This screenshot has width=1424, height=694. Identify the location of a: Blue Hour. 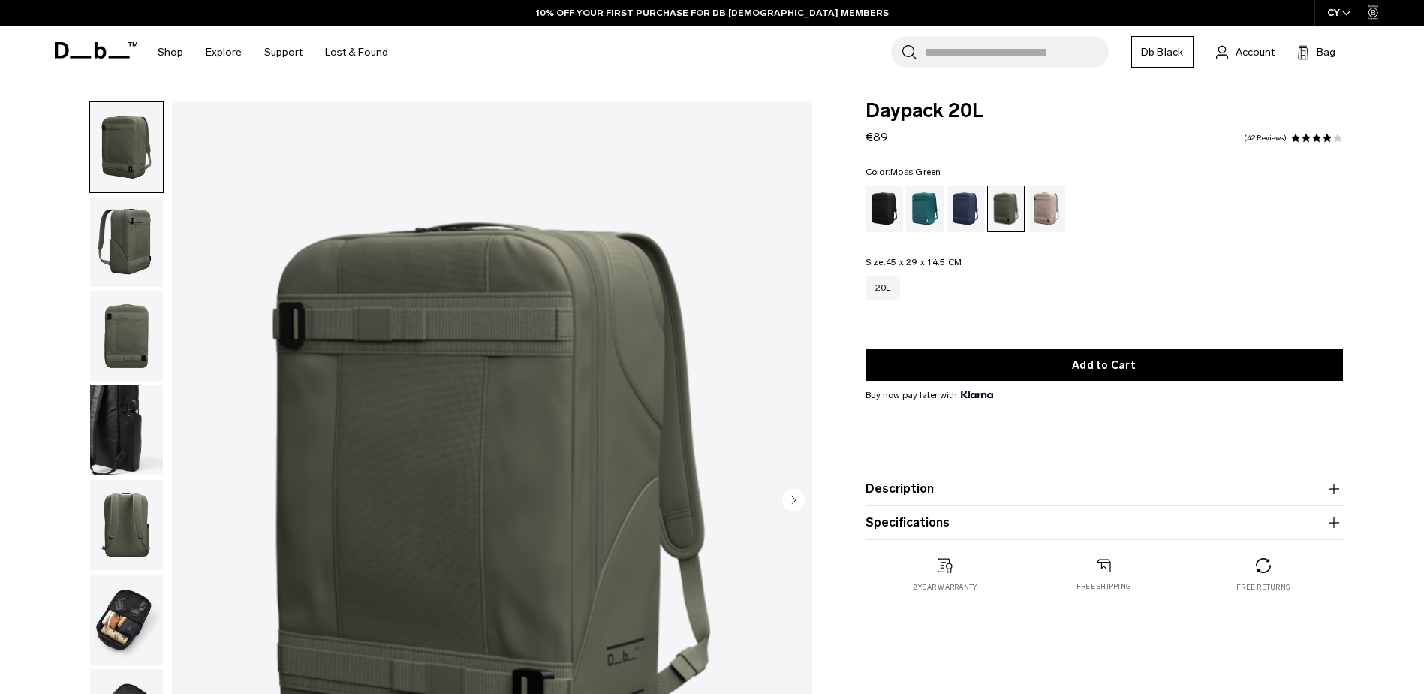
(966, 209).